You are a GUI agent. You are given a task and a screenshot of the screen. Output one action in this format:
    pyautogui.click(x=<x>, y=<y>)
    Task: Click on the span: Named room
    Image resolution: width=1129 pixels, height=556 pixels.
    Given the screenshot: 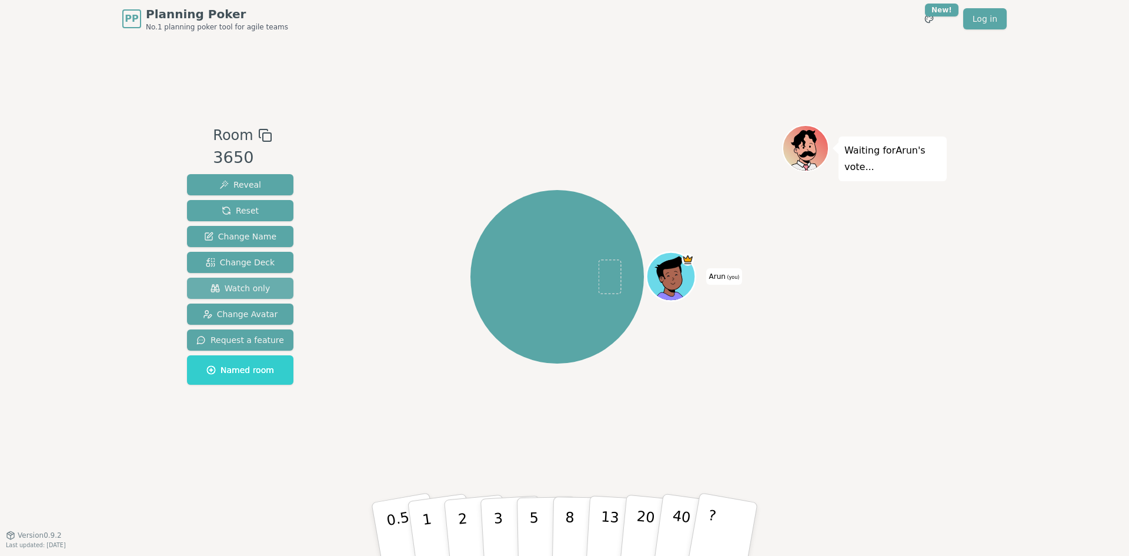 What is the action you would take?
    pyautogui.click(x=240, y=370)
    